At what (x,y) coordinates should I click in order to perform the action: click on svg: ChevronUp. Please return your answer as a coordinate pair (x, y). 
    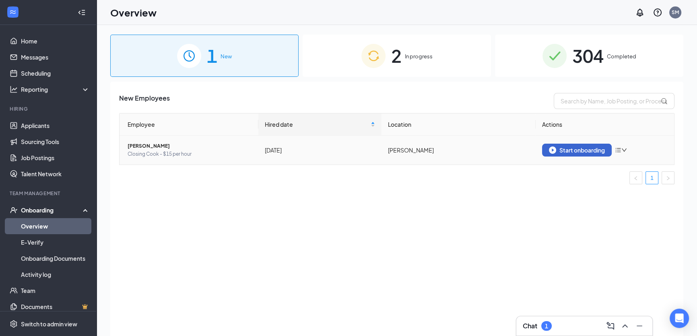
    Looking at the image, I should click on (625, 326).